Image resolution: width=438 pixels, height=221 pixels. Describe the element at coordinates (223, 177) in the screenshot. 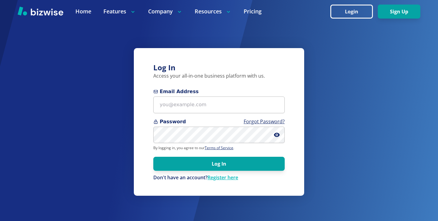

I see `a: Register here` at that location.